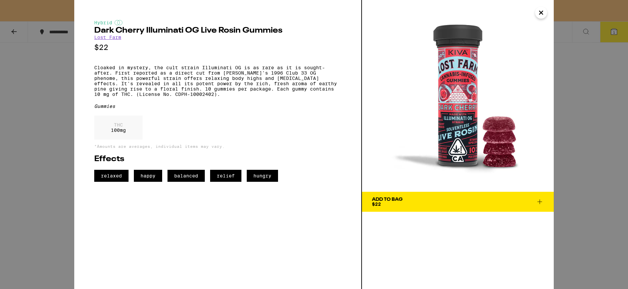 This screenshot has height=289, width=628. I want to click on span: Hi. Need any help?, so click(26, 7).